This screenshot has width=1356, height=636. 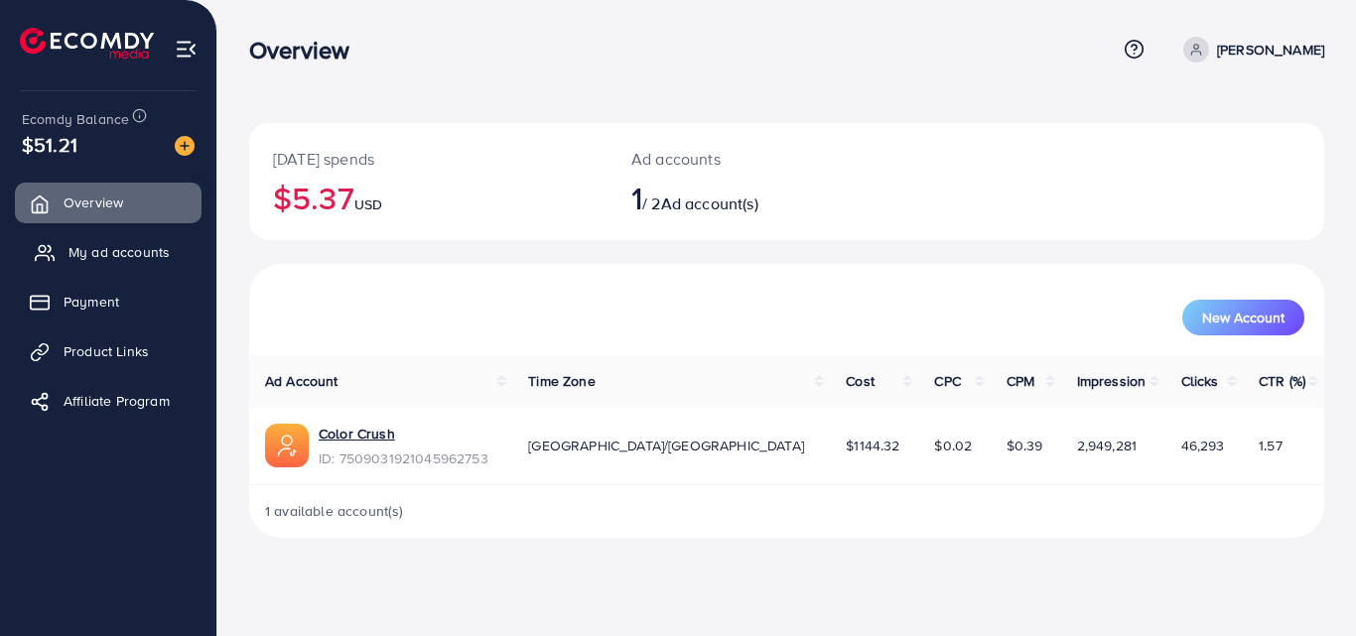 I want to click on a: Affiliate Program, so click(x=108, y=401).